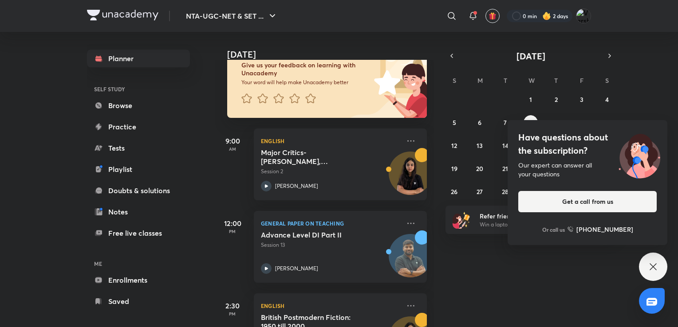 This screenshot has width=678, height=327. What do you see at coordinates (534, 225) in the screenshot?
I see `p: Win a laptop, vouchers & more` at bounding box center [534, 225].